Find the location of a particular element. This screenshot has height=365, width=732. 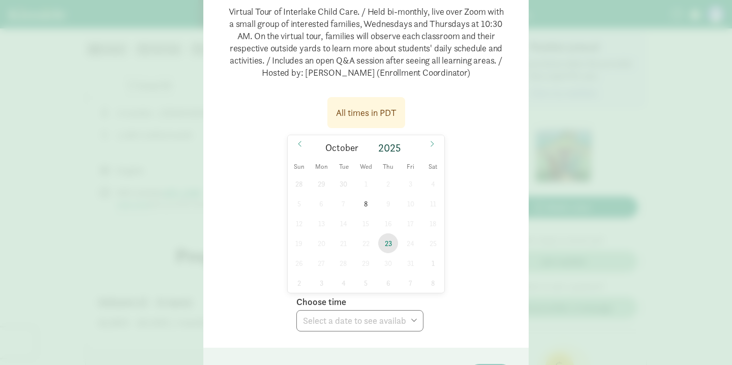

span: Wed is located at coordinates (366, 167).